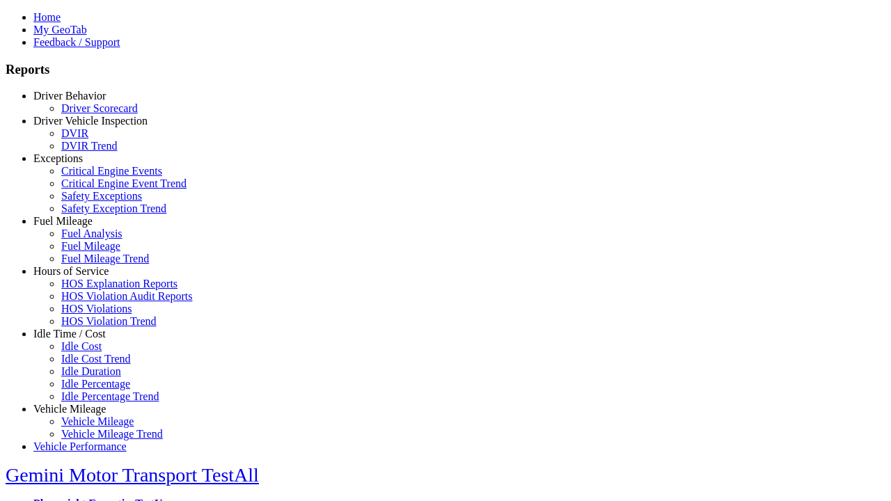 This screenshot has width=891, height=501. Describe the element at coordinates (77, 42) in the screenshot. I see `a: Feedback / Support` at that location.